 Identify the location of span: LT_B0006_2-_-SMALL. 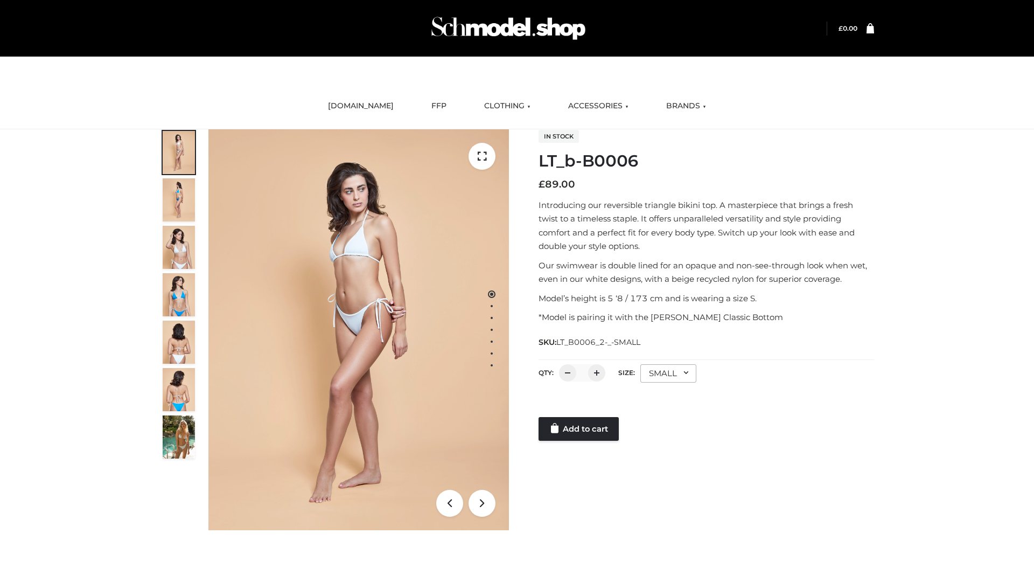
(598, 342).